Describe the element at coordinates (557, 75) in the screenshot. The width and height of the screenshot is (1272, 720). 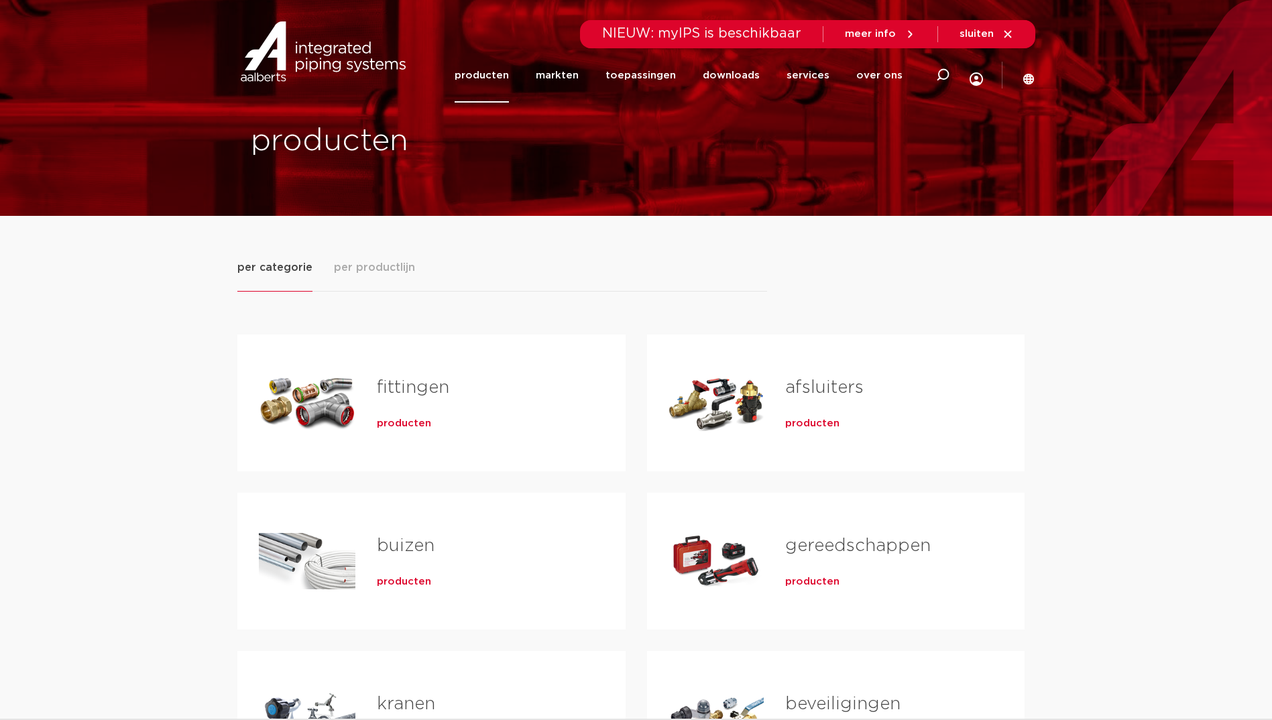
I see `a: markten` at that location.